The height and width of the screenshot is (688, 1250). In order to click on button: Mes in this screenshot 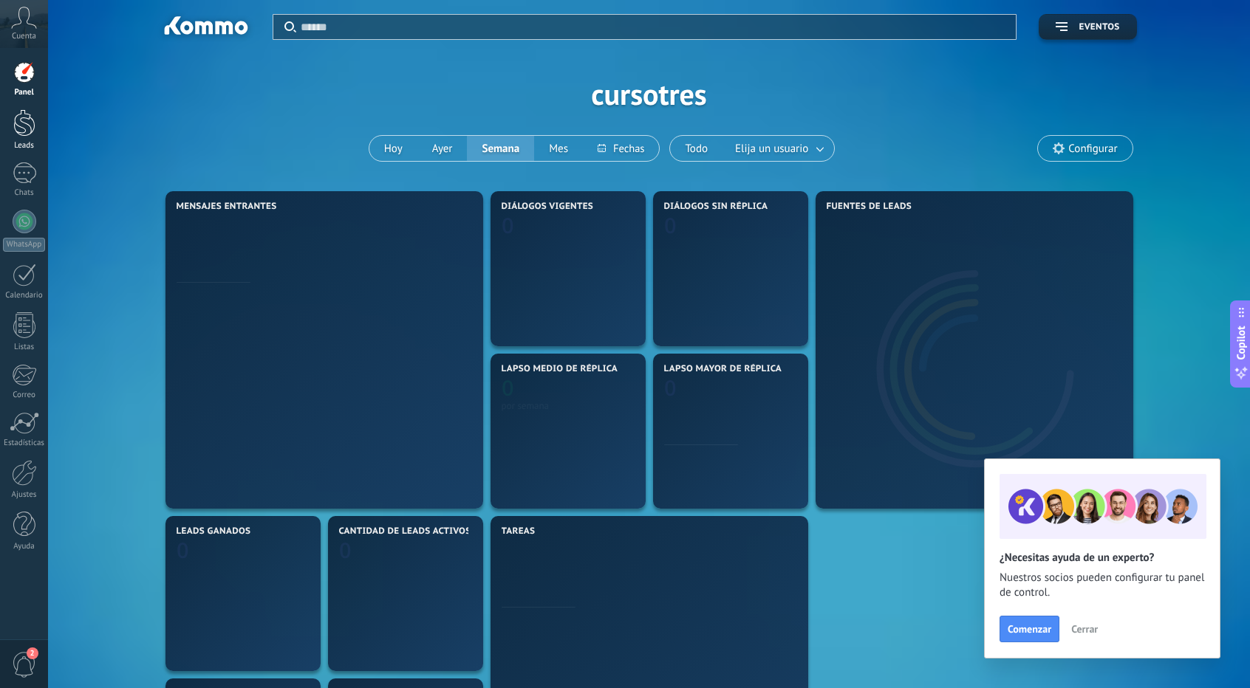, I will do `click(558, 148)`.